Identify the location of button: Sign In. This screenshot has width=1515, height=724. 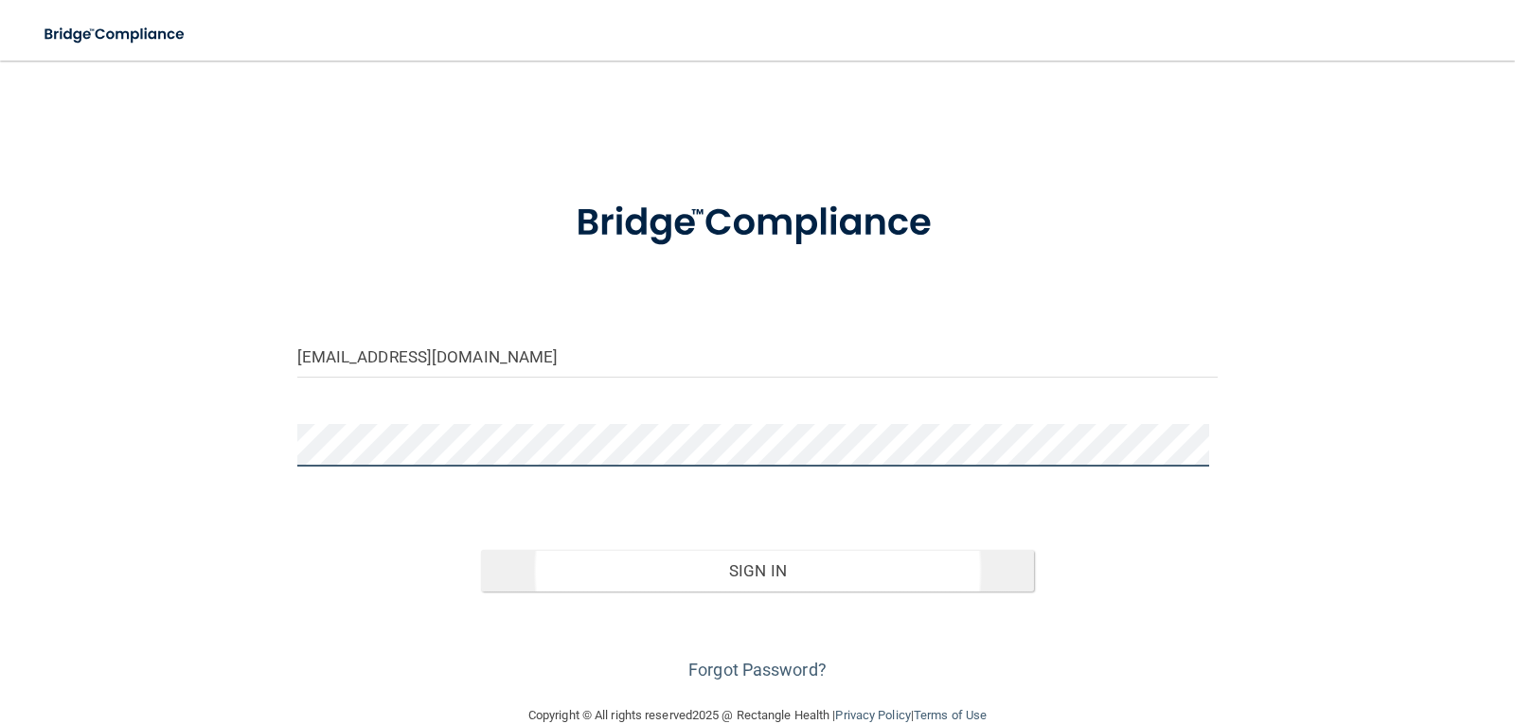
(757, 571).